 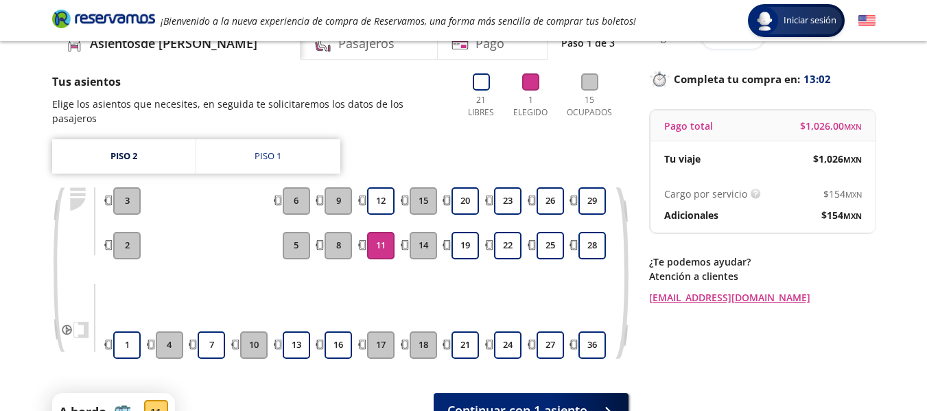 I want to click on button: 17, so click(x=381, y=345).